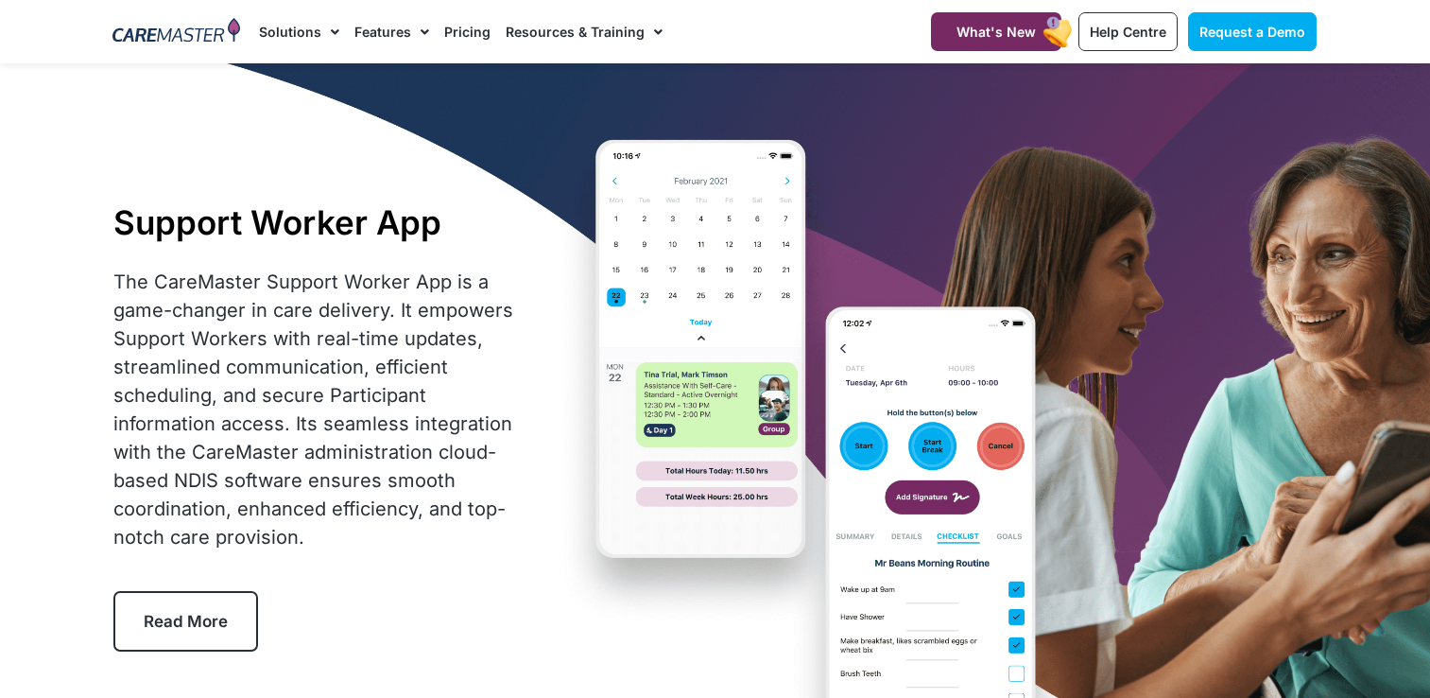 This screenshot has width=1430, height=698. What do you see at coordinates (318, 222) in the screenshot?
I see `h1: Support Worker App` at bounding box center [318, 222].